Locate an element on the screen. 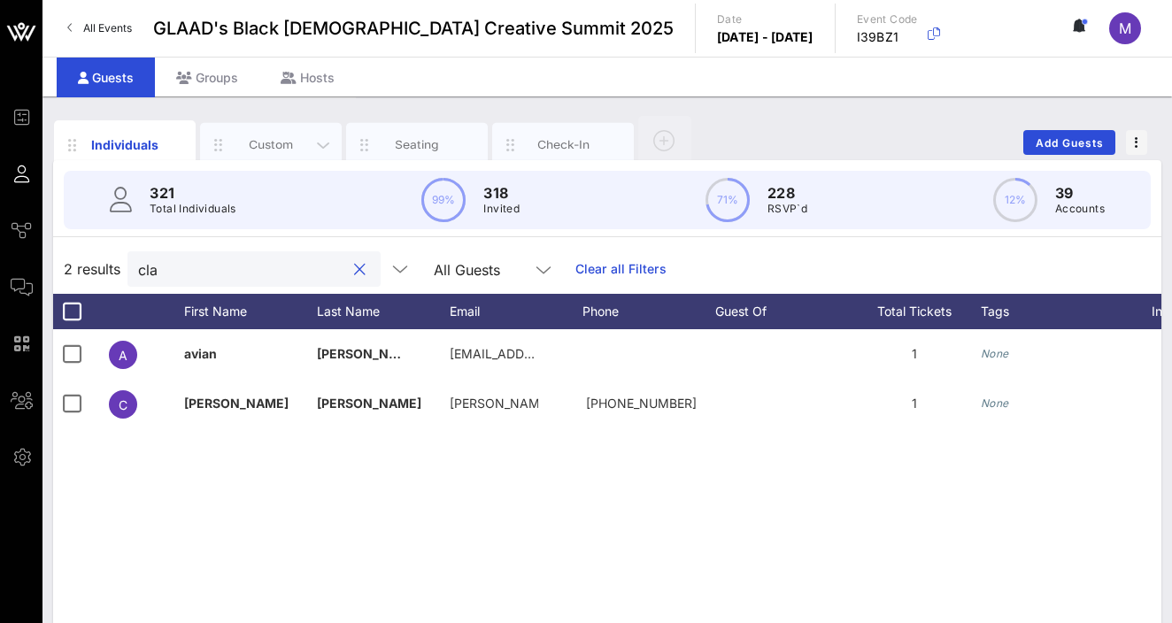  a: All Events is located at coordinates (99, 28).